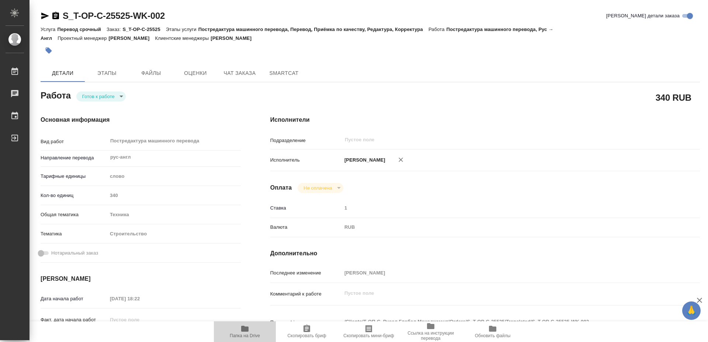  What do you see at coordinates (318, 188) in the screenshot?
I see `button: Не оплачена` at bounding box center [318, 188].